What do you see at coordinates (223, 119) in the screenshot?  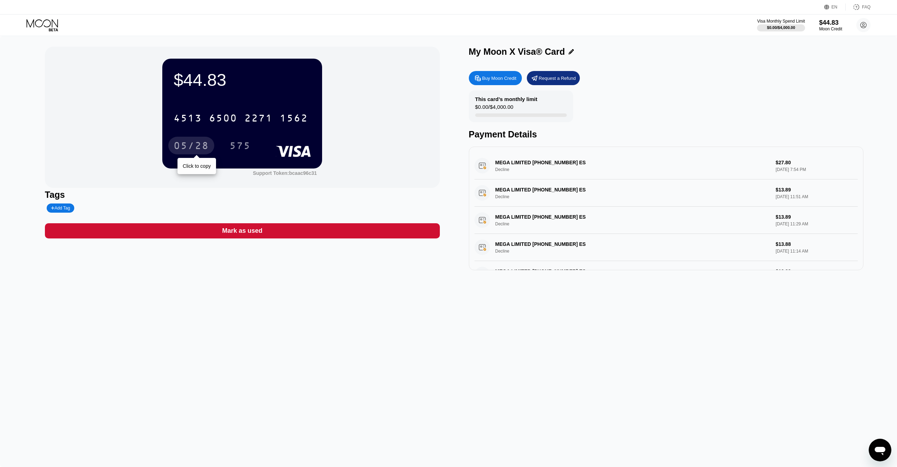 I see `div: 6500` at bounding box center [223, 119].